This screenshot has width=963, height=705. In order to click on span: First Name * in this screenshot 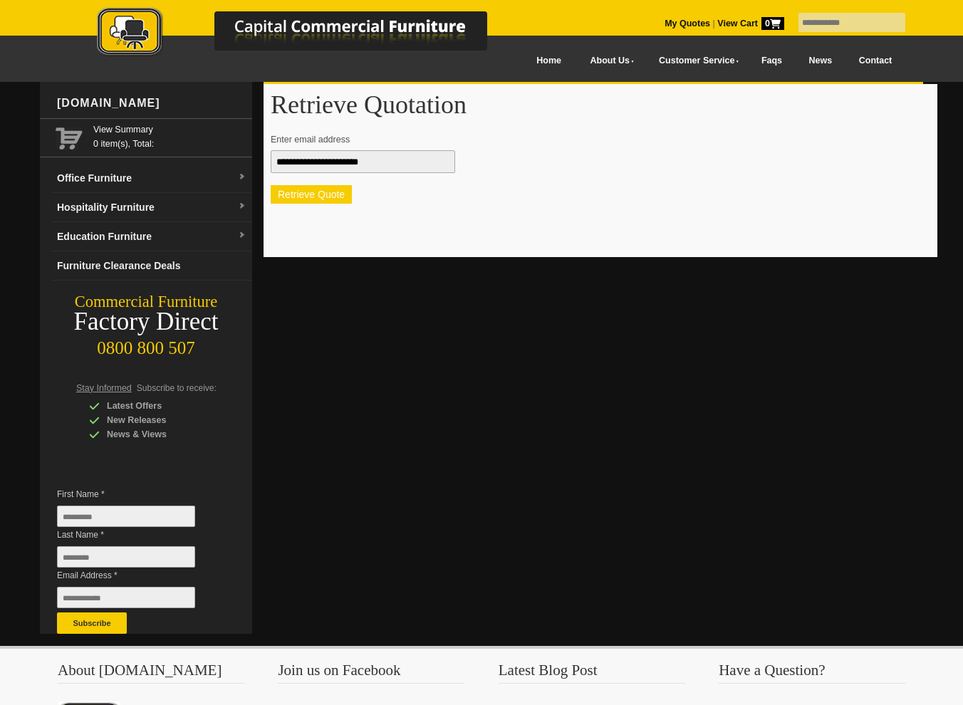, I will do `click(137, 494)`.